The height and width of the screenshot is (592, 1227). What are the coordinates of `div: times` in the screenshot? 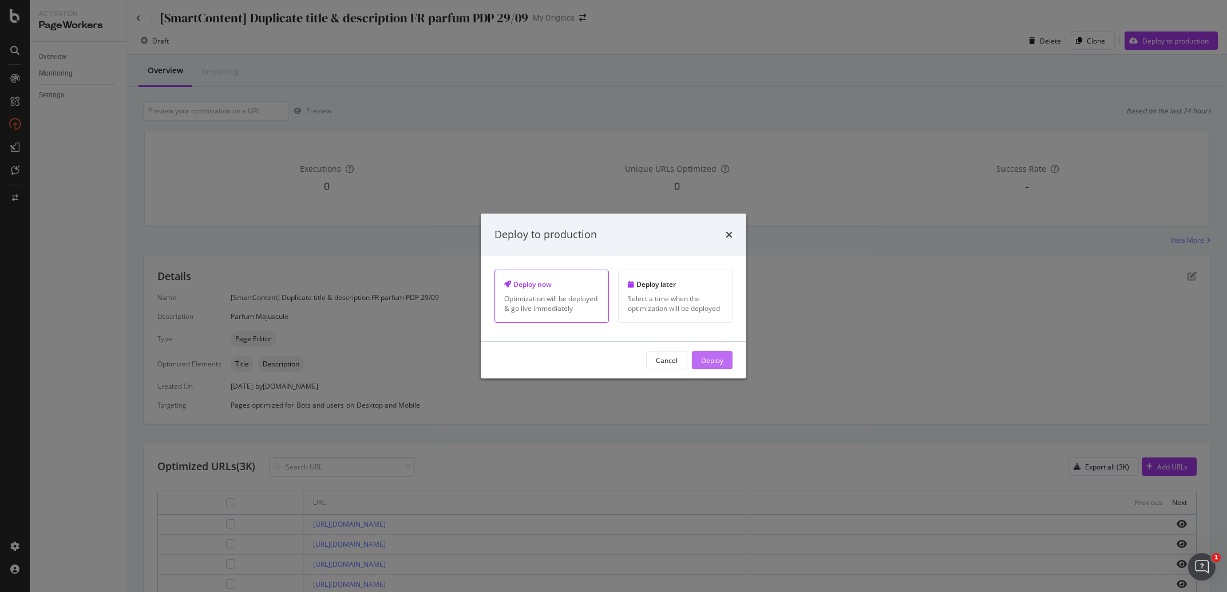 It's located at (729, 235).